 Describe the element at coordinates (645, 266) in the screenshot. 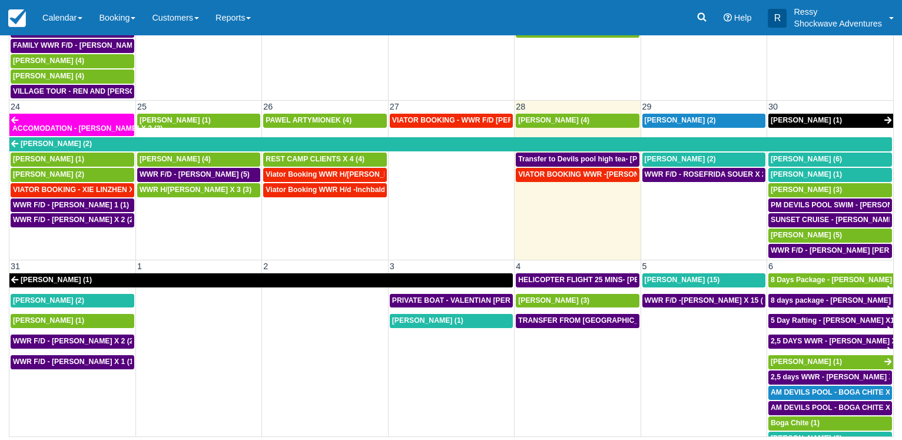

I see `span: 5` at that location.